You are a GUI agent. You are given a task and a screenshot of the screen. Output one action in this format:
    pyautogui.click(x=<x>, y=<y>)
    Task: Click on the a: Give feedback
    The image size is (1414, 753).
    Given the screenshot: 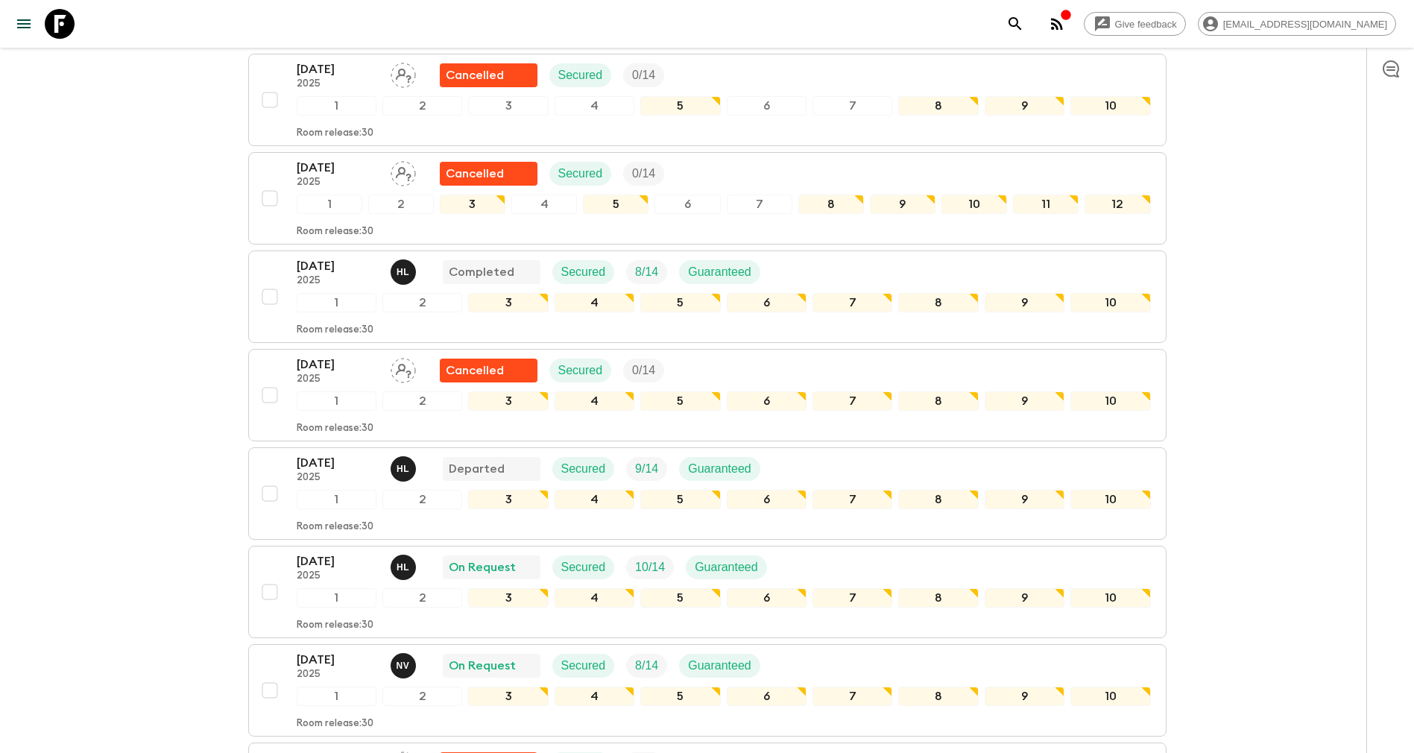 What is the action you would take?
    pyautogui.click(x=1135, y=24)
    